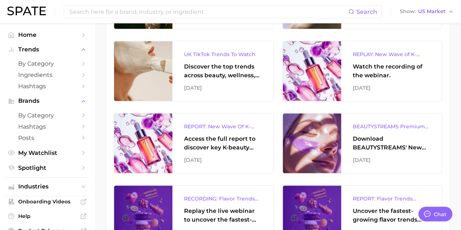 The width and height of the screenshot is (461, 230). Describe the element at coordinates (208, 12) in the screenshot. I see `input: Search here for a brand, industry, or ingredient` at that location.